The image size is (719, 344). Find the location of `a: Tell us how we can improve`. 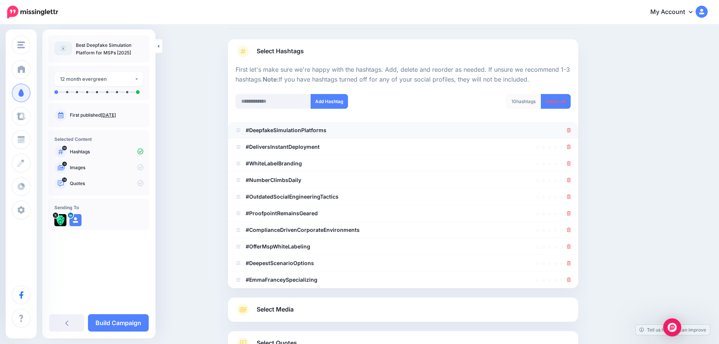

a: Tell us how we can improve is located at coordinates (672, 329).